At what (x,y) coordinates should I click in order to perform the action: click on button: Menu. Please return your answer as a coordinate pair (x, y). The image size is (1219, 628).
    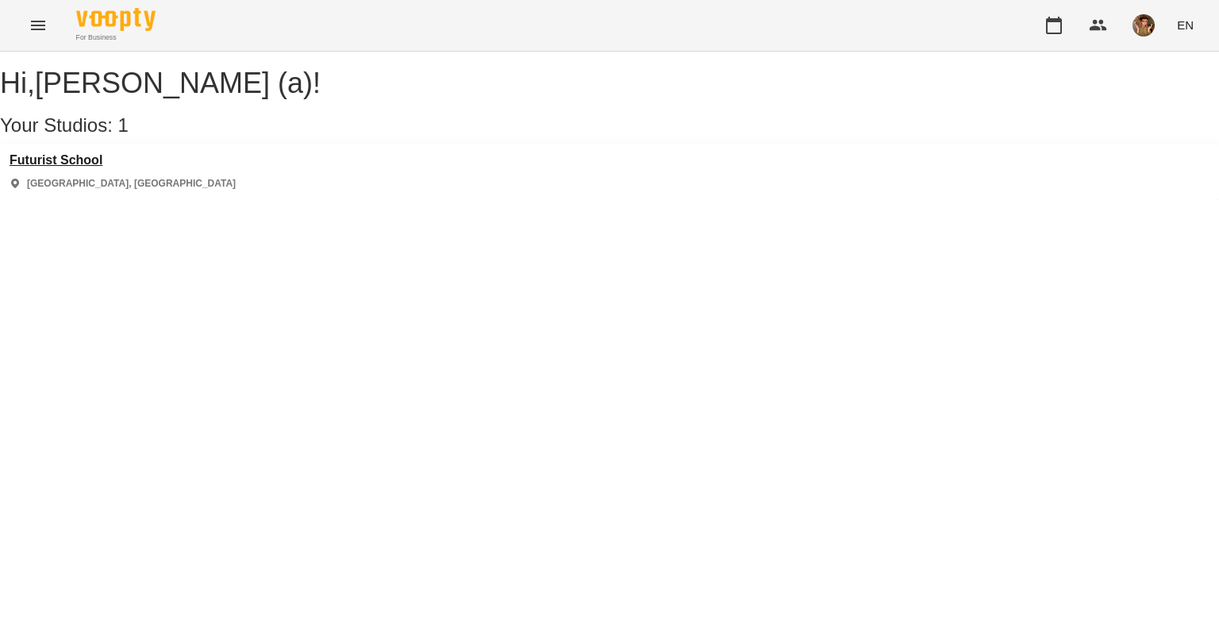
    Looking at the image, I should click on (38, 25).